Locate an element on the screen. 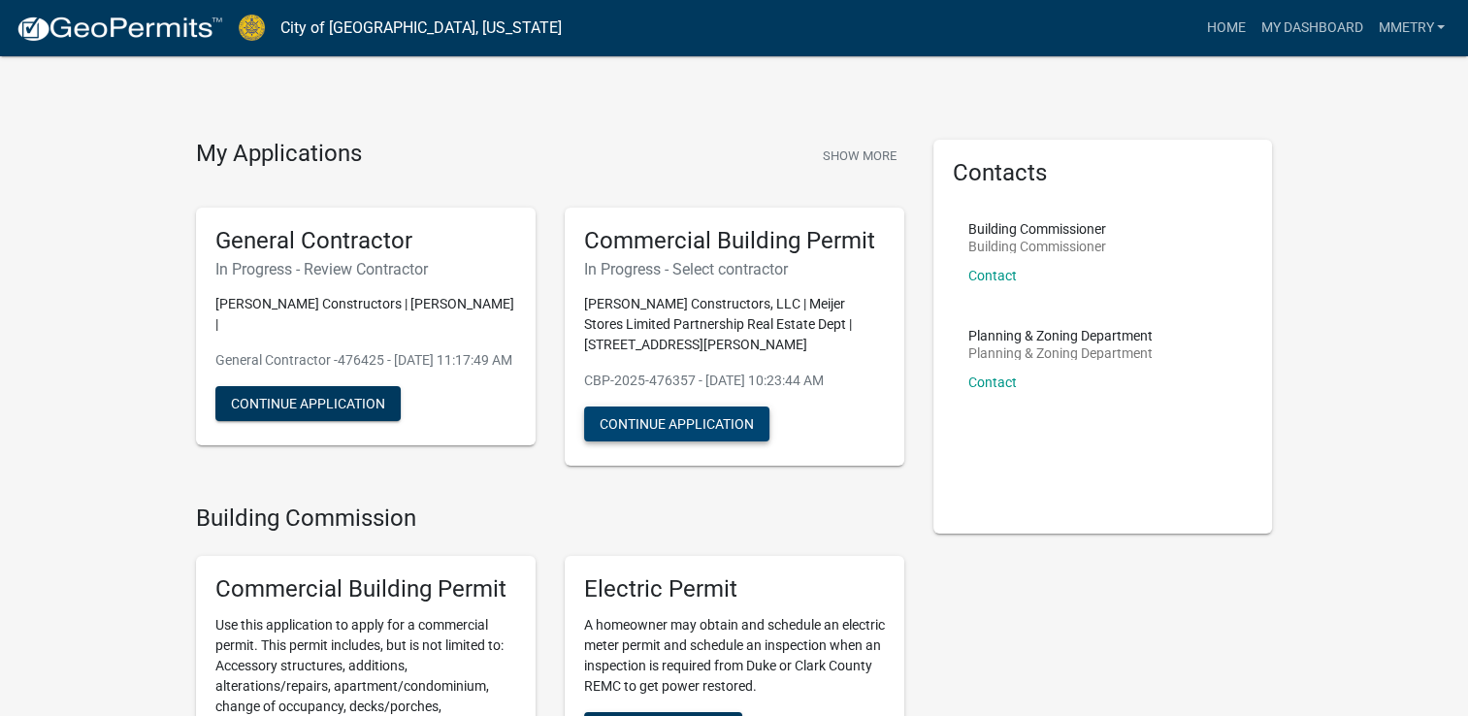 The height and width of the screenshot is (716, 1468). h4: Building Commission is located at coordinates (550, 518).